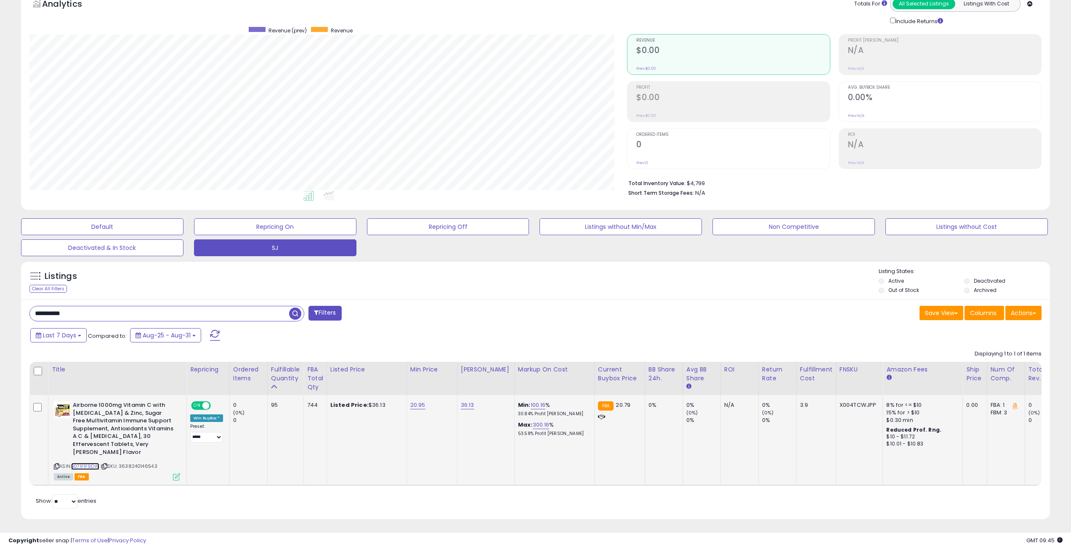 Image resolution: width=1071 pixels, height=549 pixels. Describe the element at coordinates (82, 477) in the screenshot. I see `span: FBA` at that location.